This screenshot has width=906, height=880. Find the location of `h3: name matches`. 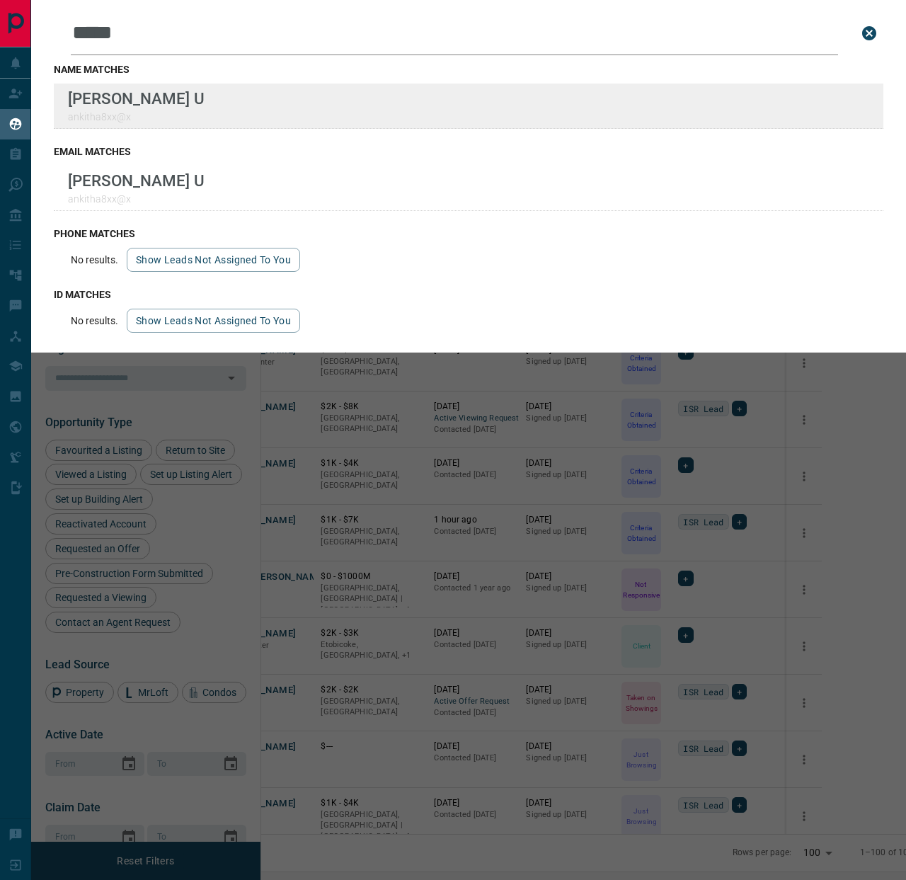

h3: name matches is located at coordinates (469, 69).